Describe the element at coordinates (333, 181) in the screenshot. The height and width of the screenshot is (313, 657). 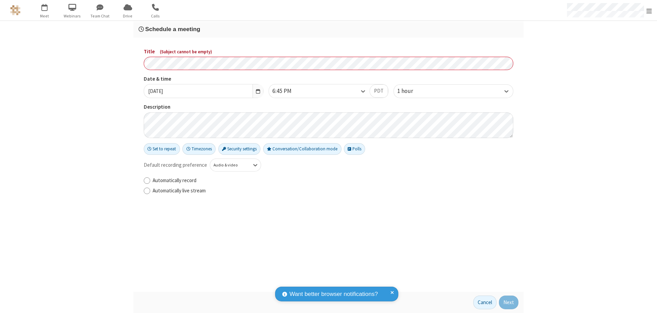
I see `label: Automatically record` at that location.